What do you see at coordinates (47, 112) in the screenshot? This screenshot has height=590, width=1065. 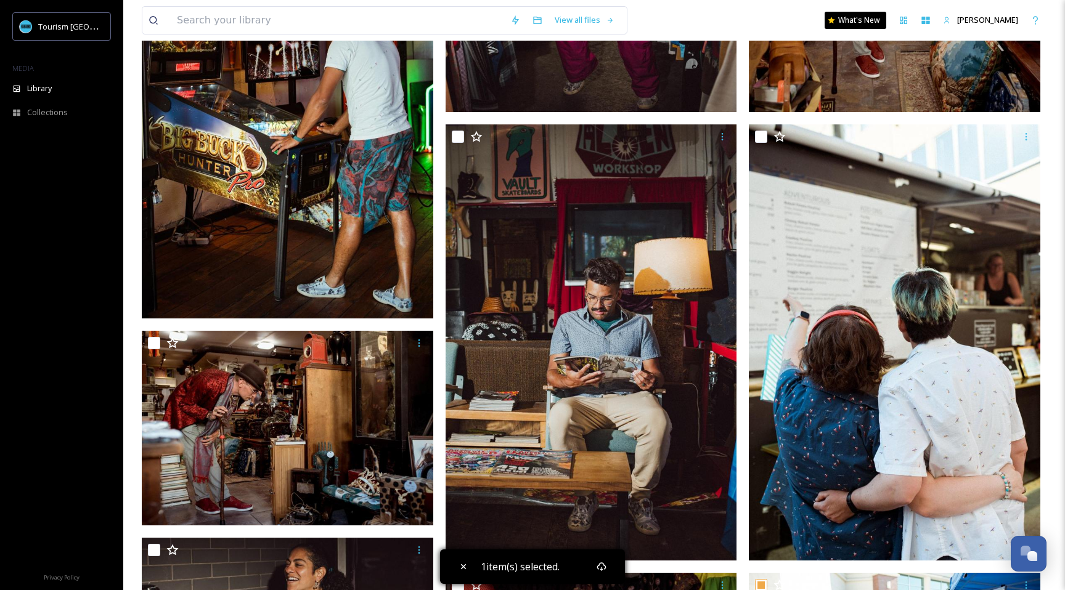 I see `span: Collections` at bounding box center [47, 112].